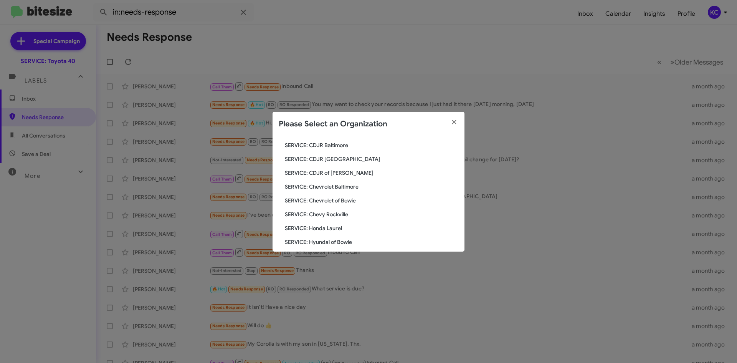 The height and width of the screenshot is (363, 737). Describe the element at coordinates (372, 242) in the screenshot. I see `span: SERVICE: Hyundai of Bowie` at that location.